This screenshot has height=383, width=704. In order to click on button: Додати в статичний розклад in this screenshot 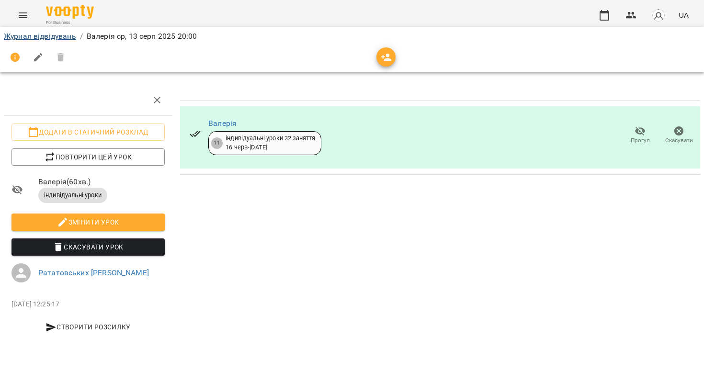, I will do `click(88, 132)`.